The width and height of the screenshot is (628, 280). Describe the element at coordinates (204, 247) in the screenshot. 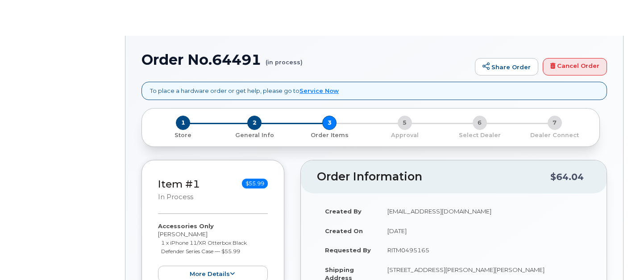

I see `small: 1 x iPhone 11/XR Otterbox Black Defender Series Case — $55.99` at that location.